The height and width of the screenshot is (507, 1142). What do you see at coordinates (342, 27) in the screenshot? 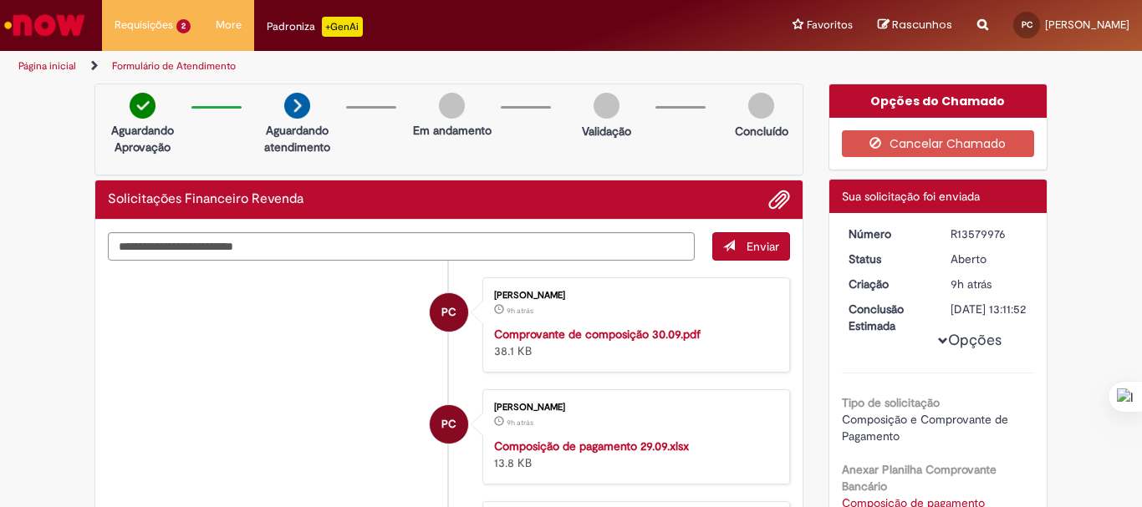
I see `p: +GenAi` at bounding box center [342, 27].